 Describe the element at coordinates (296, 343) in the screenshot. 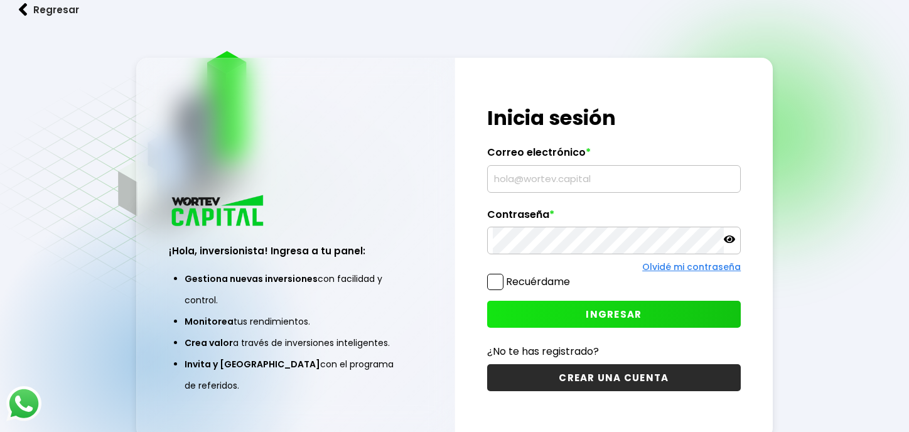

I see `li: a través de inversiones inteligentes.` at that location.